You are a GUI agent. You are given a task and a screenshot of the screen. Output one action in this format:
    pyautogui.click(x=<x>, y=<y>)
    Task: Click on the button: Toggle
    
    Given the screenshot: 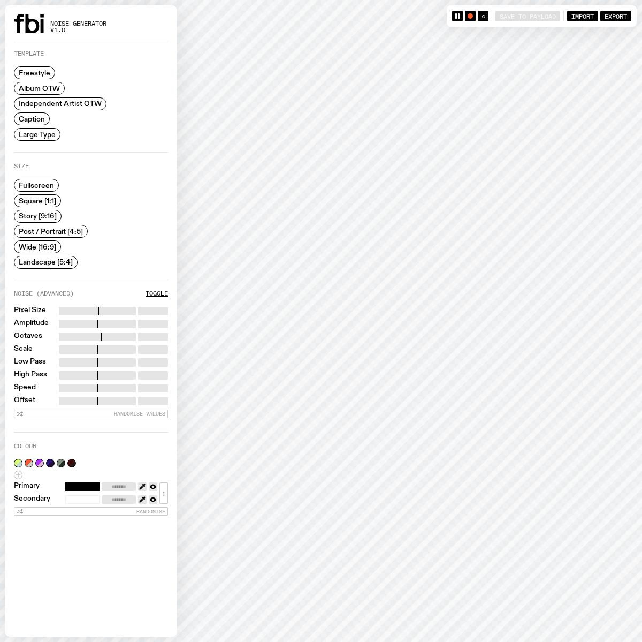 What is the action you would take?
    pyautogui.click(x=157, y=293)
    